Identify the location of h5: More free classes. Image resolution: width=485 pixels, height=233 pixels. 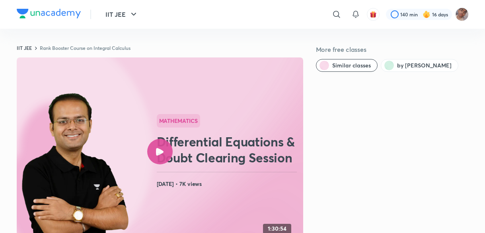
(393, 49).